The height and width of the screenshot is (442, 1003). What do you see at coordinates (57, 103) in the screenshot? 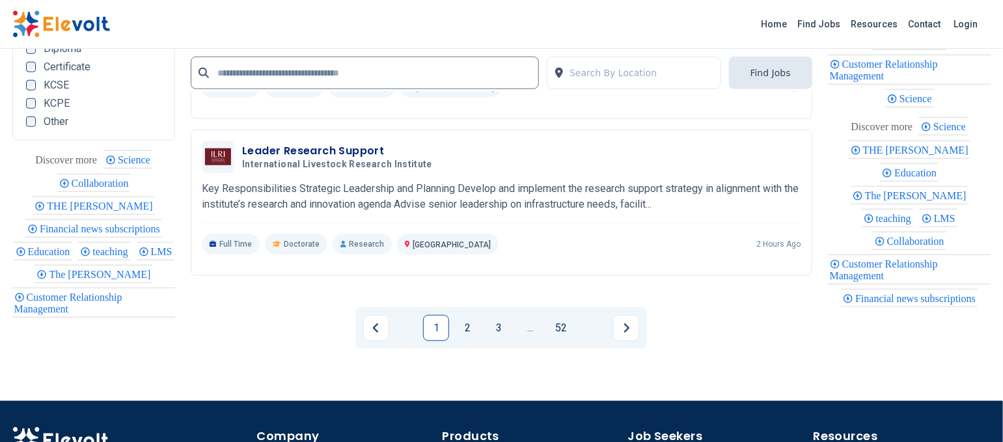
I see `span: KCPE` at bounding box center [57, 103].